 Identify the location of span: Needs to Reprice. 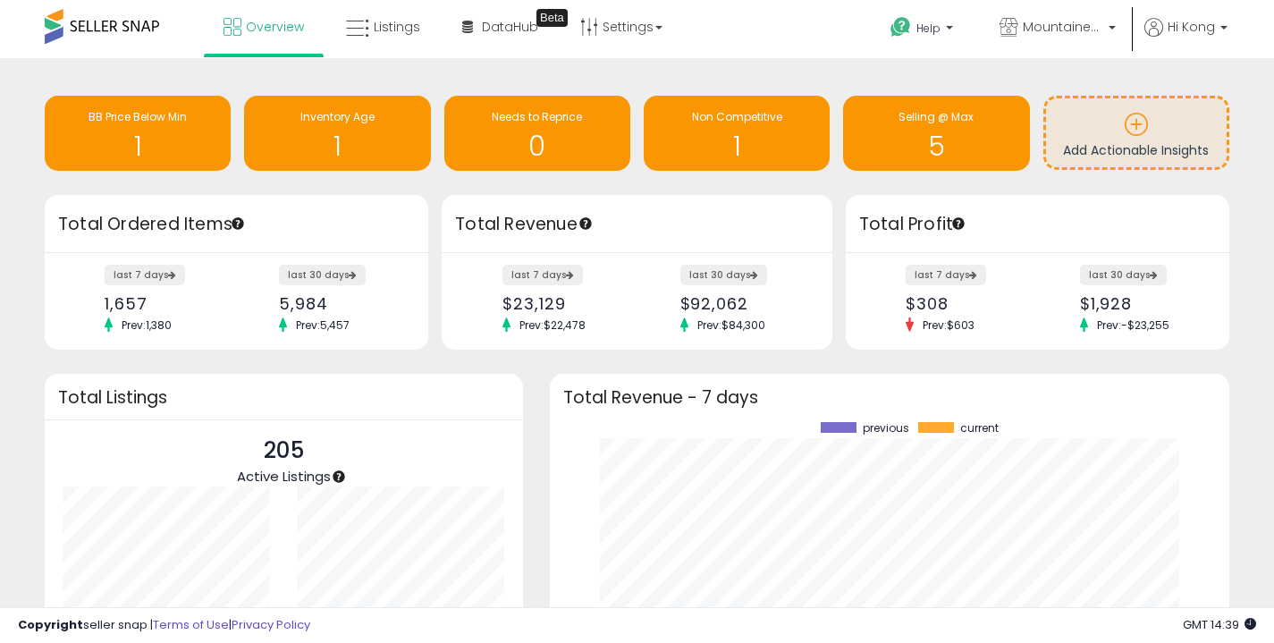
(536, 116).